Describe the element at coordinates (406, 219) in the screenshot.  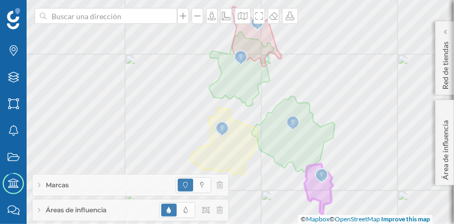
I see `a: Improve this map` at that location.